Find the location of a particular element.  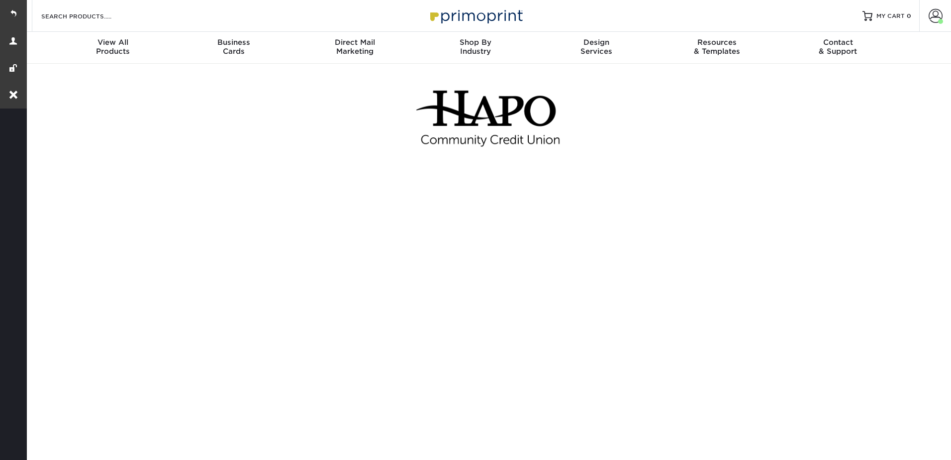

a: DesignServices is located at coordinates (596, 48).